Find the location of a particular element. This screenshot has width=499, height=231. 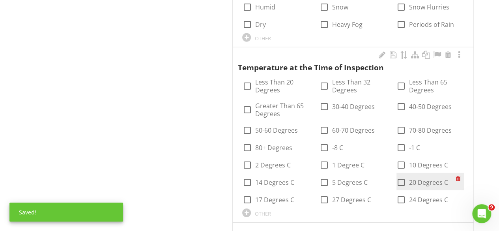

label: Dry is located at coordinates (260, 24).